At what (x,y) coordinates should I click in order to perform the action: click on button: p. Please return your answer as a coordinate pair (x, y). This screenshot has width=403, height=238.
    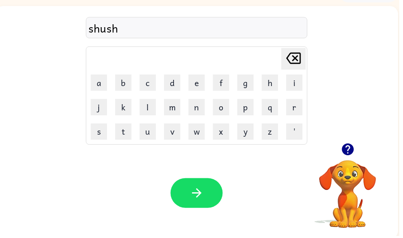
    Looking at the image, I should click on (248, 108).